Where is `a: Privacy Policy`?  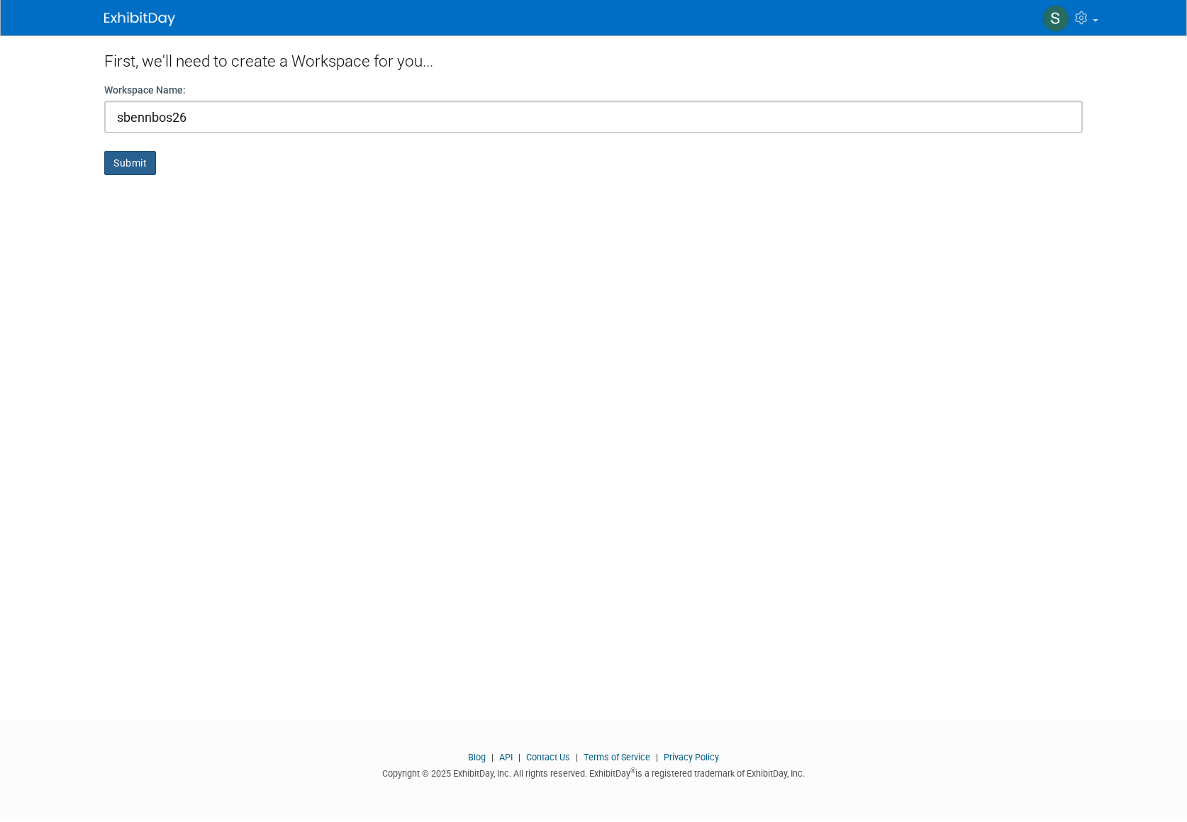 a: Privacy Policy is located at coordinates (691, 757).